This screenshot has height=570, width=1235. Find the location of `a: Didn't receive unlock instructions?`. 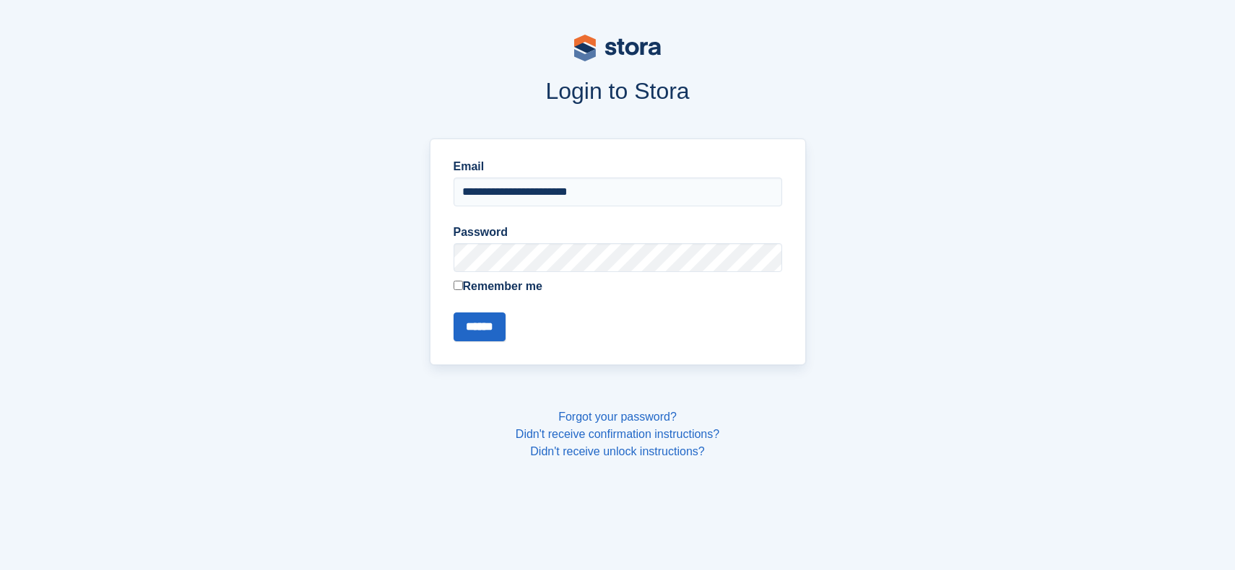

a: Didn't receive unlock instructions? is located at coordinates (617, 451).